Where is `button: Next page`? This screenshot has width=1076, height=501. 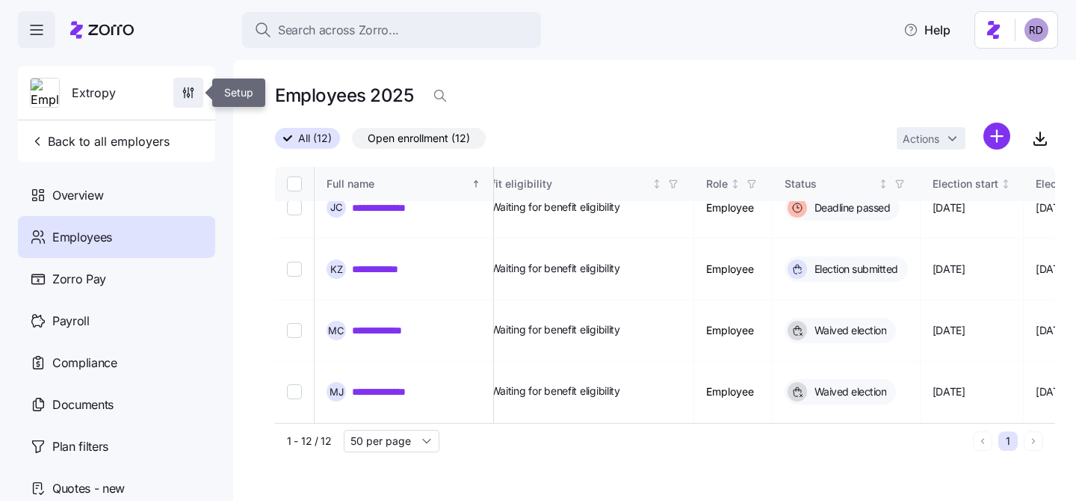 button: Next page is located at coordinates (1033, 441).